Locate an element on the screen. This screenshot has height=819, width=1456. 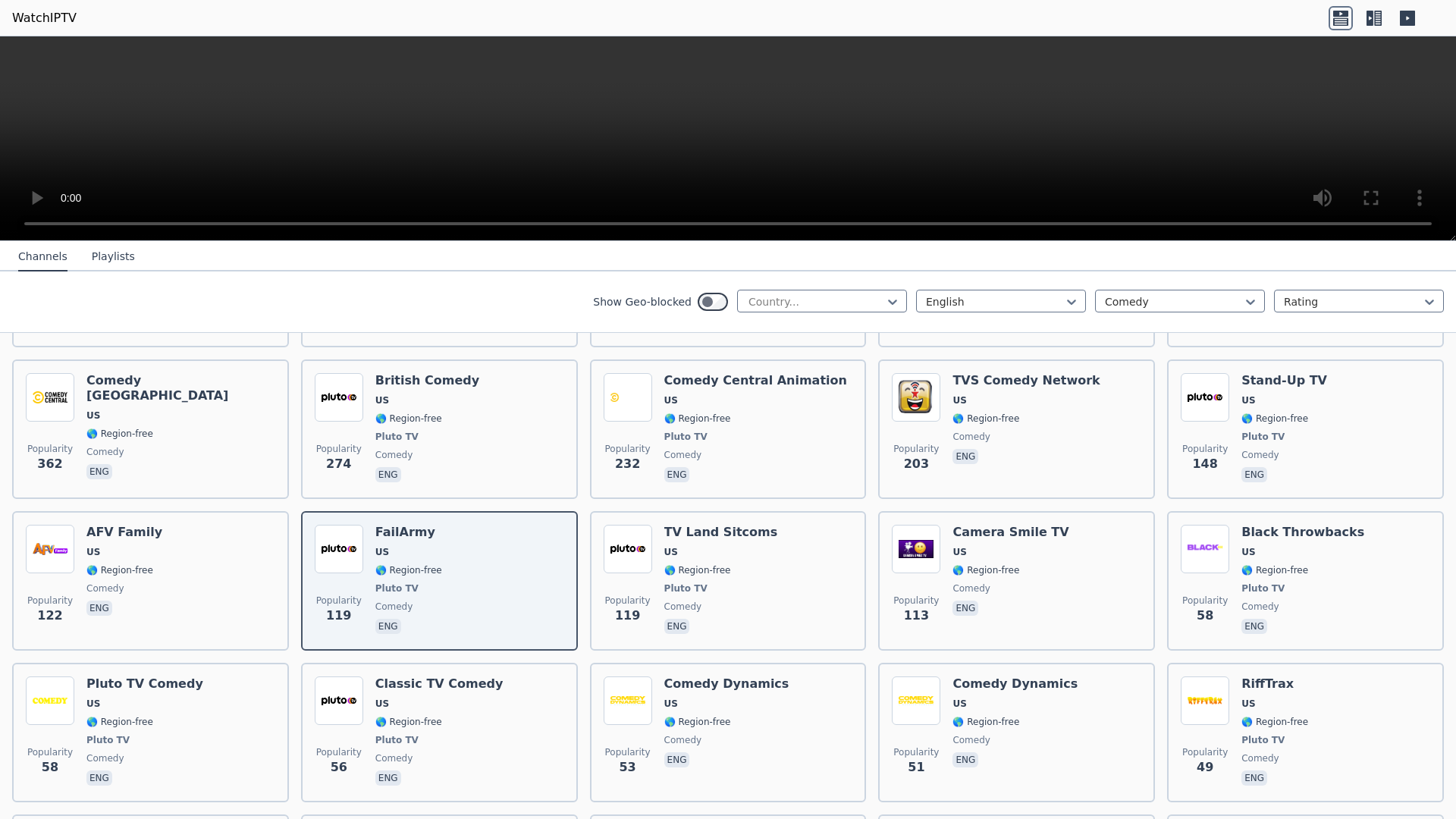
img: TVS Comedy Network is located at coordinates (916, 397).